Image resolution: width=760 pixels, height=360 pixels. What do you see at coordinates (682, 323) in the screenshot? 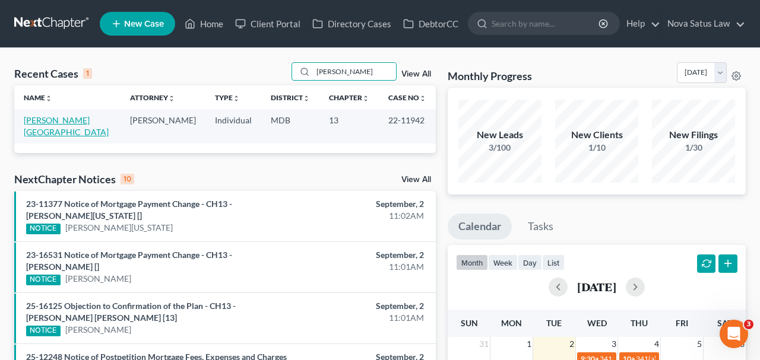
I see `span: Fri` at bounding box center [682, 323].